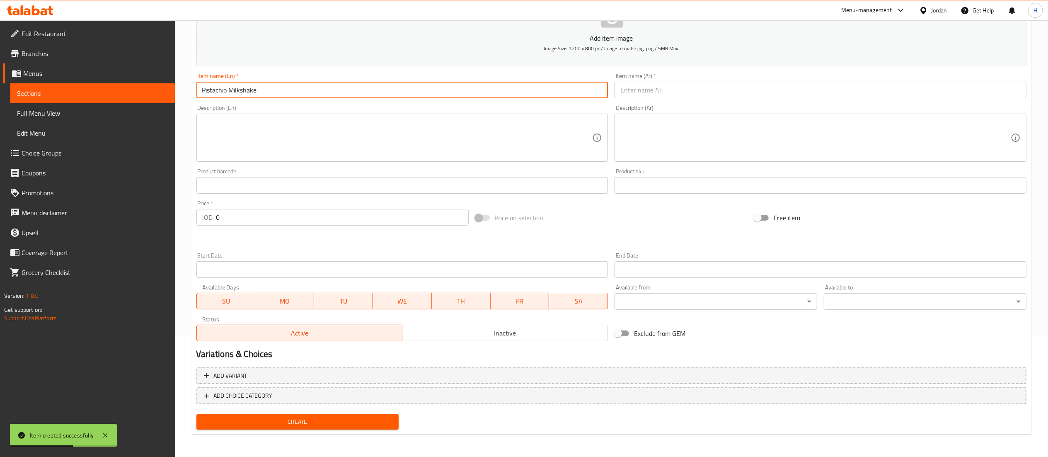 This screenshot has height=457, width=1048. Describe the element at coordinates (611, 38) in the screenshot. I see `p: Add item image` at that location.